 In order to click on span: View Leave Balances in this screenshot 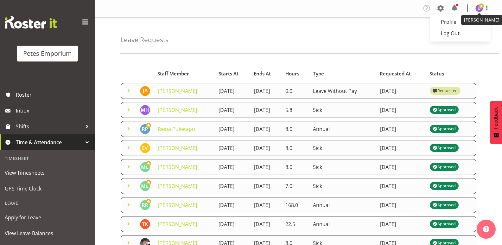, I will do `click(47, 233)`.